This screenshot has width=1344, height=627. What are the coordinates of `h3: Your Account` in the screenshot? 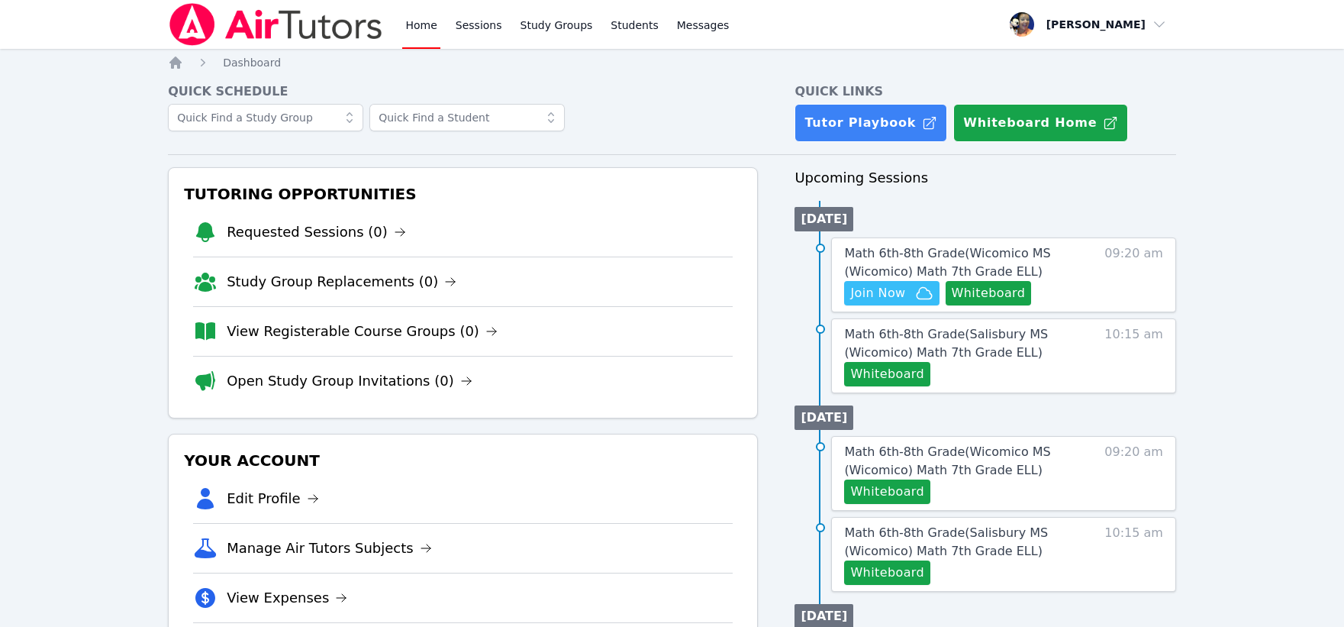 It's located at (462, 460).